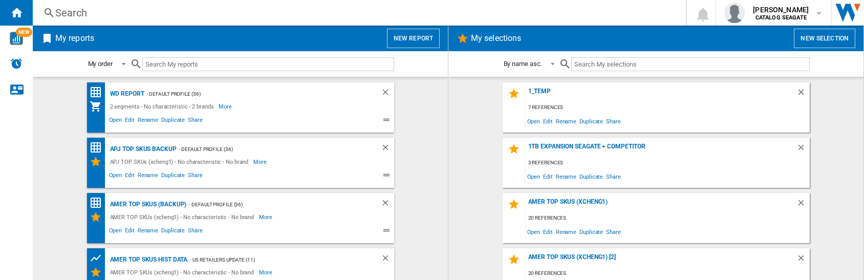 This screenshot has height=280, width=864. What do you see at coordinates (824, 38) in the screenshot?
I see `button: New selection` at bounding box center [824, 38].